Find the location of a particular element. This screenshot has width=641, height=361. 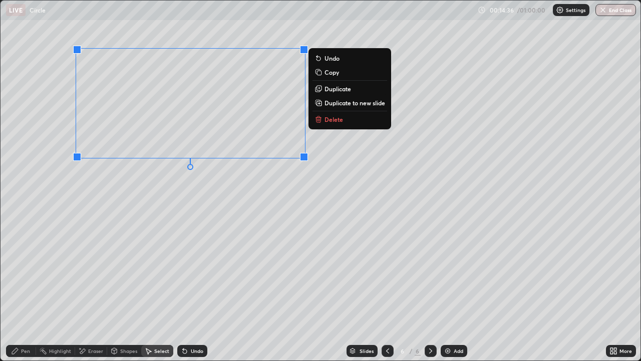

p: Delete is located at coordinates (334, 119).